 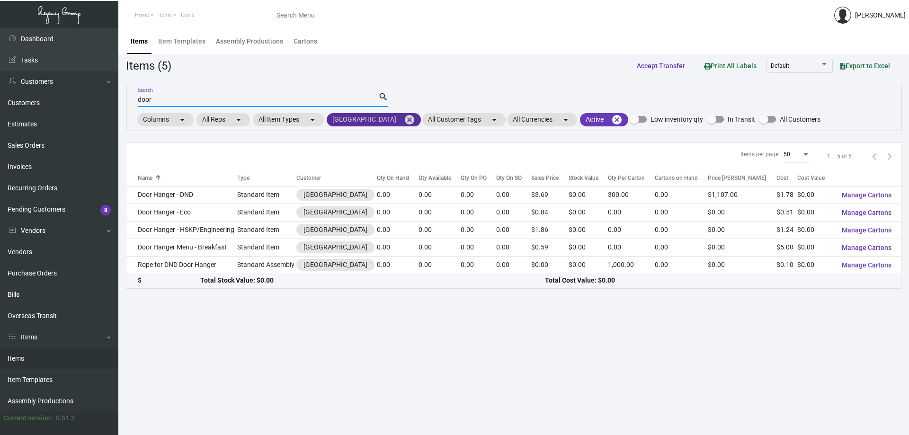 What do you see at coordinates (435, 178) in the screenshot?
I see `div: Qty Available` at bounding box center [435, 178].